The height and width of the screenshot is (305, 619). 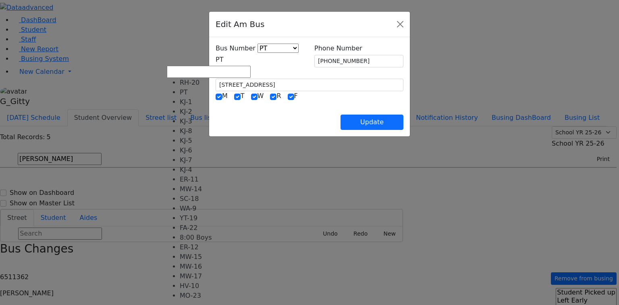 What do you see at coordinates (261, 96) in the screenshot?
I see `label: W` at bounding box center [261, 96].